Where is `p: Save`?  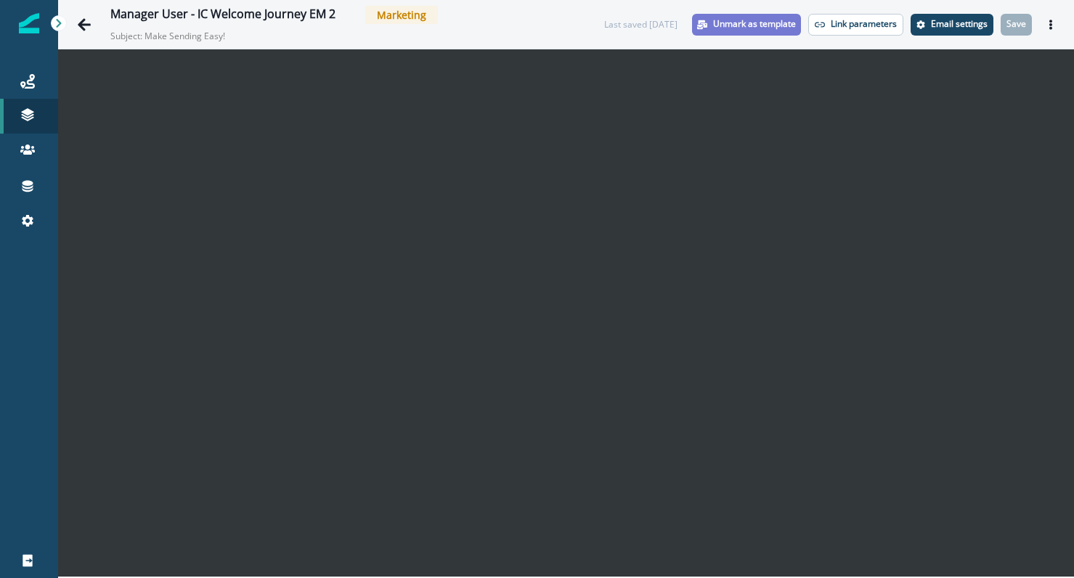 p: Save is located at coordinates (1016, 24).